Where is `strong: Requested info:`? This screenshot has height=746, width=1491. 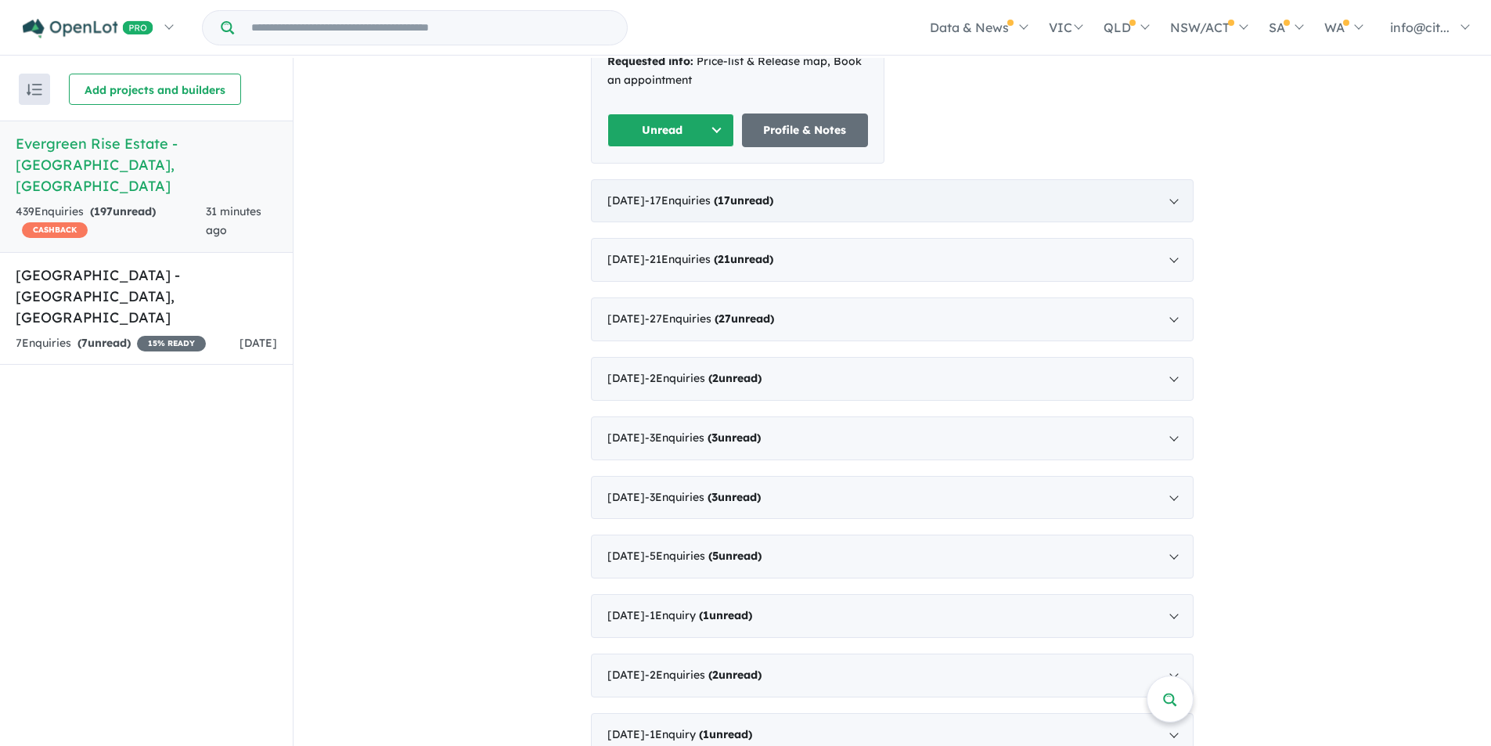
strong: Requested info: is located at coordinates (650, 61).